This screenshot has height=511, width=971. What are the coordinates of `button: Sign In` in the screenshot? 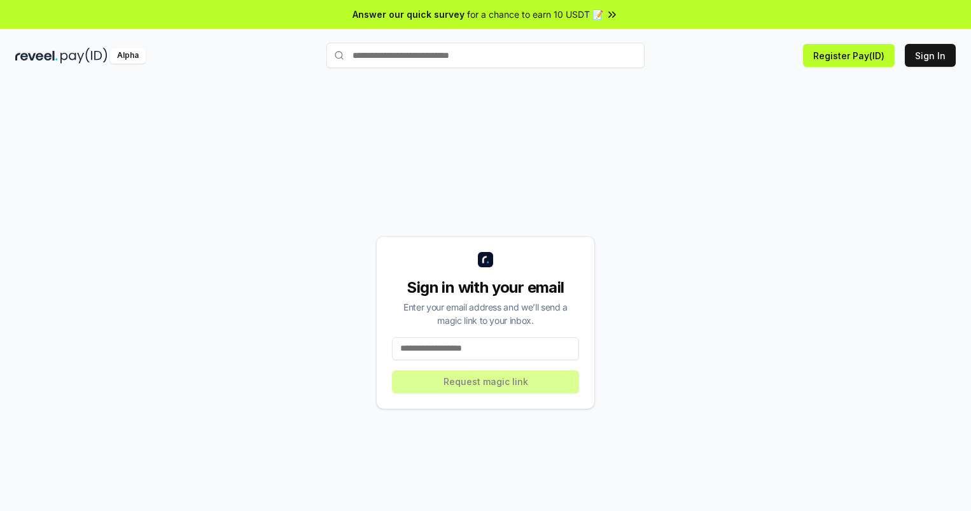 It's located at (930, 55).